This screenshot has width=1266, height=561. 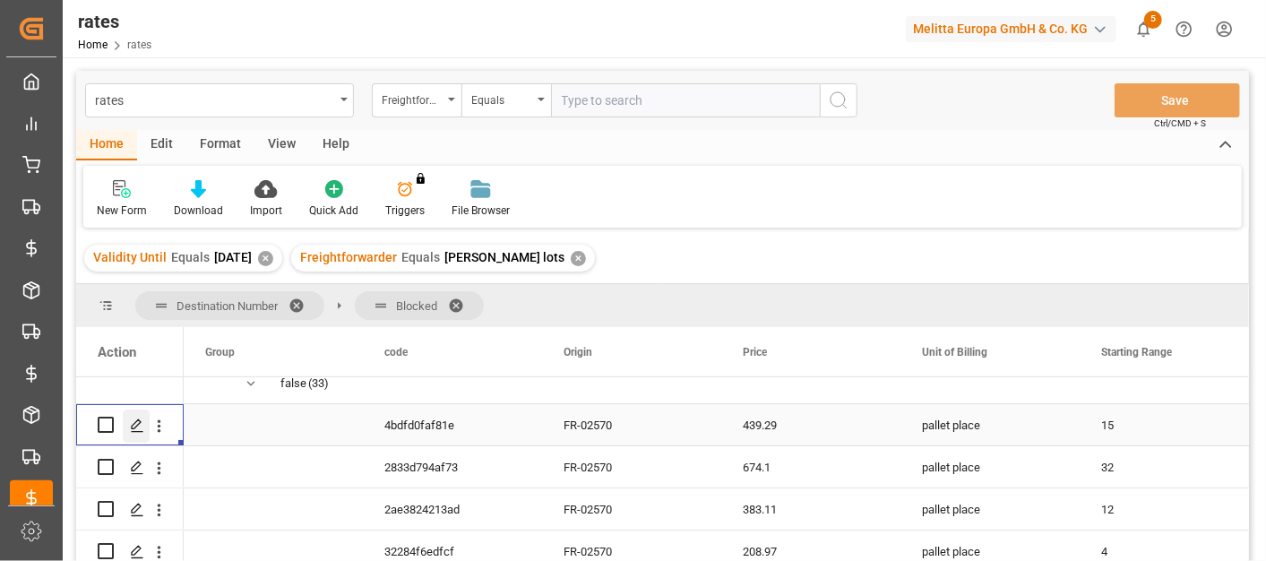 I want to click on button: show 5 new notifications, so click(x=1143, y=29).